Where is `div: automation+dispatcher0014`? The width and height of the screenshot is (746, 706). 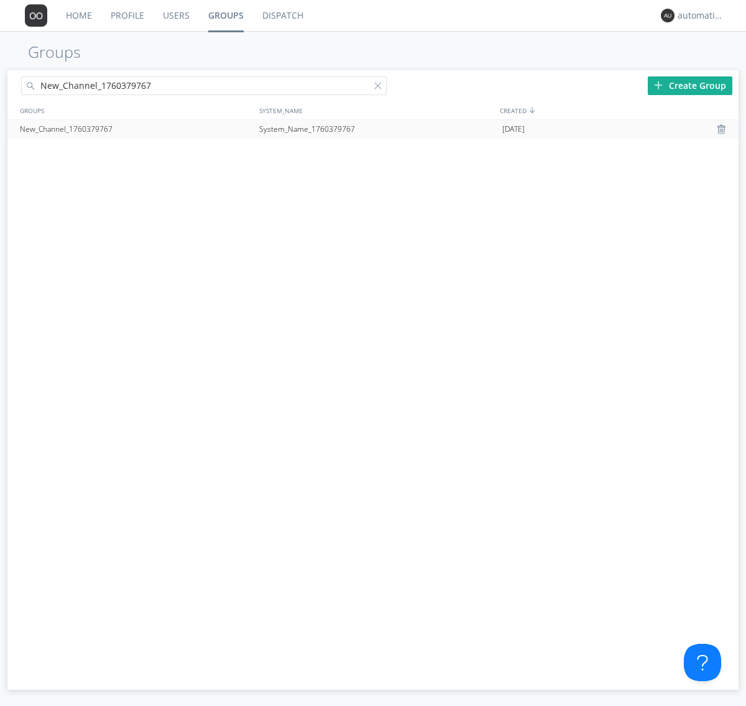 div: automation+dispatcher0014 is located at coordinates (701, 16).